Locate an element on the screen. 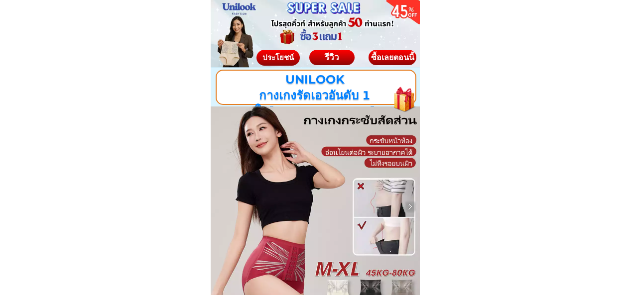  span: UNILOOK is located at coordinates (314, 79).